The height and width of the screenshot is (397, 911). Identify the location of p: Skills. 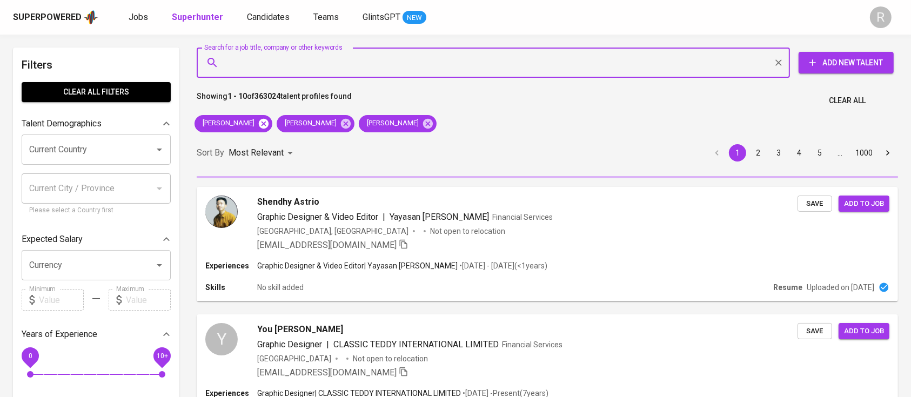
(231, 287).